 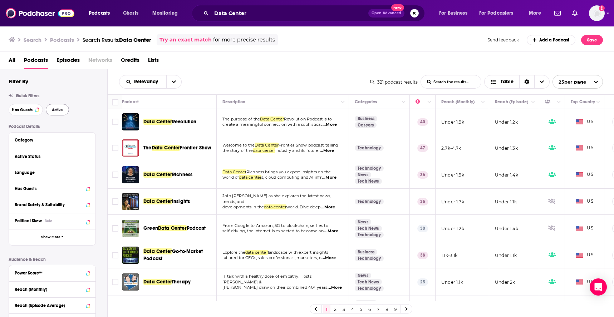 I want to click on span: For Podcasters, so click(x=496, y=13).